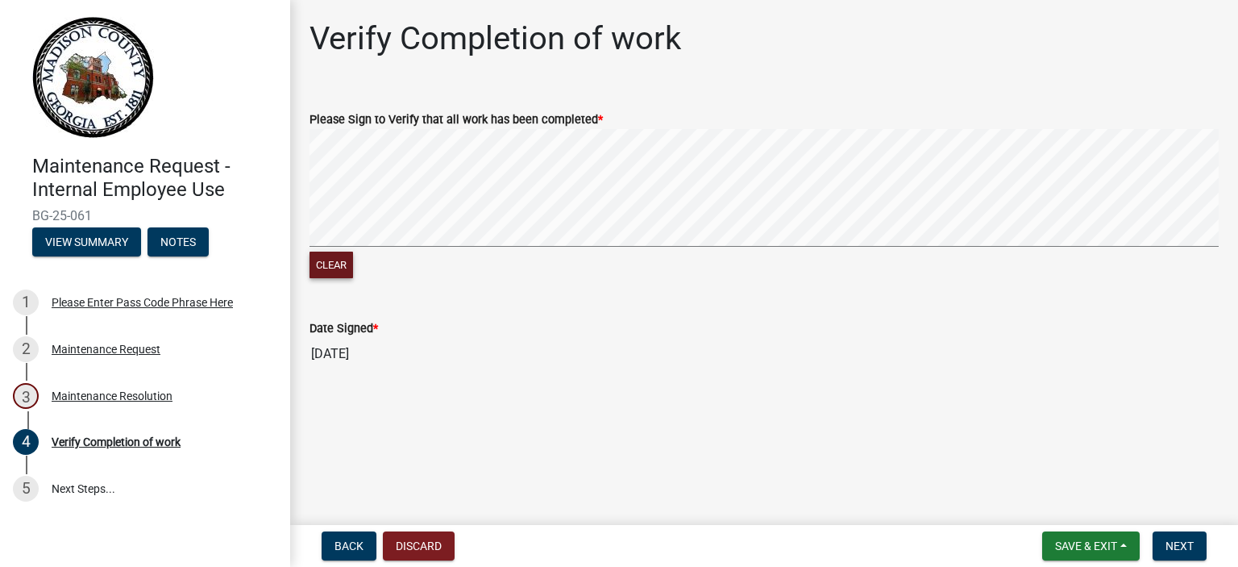 The width and height of the screenshot is (1238, 567). Describe the element at coordinates (112, 396) in the screenshot. I see `div: Maintenance Resolution` at that location.